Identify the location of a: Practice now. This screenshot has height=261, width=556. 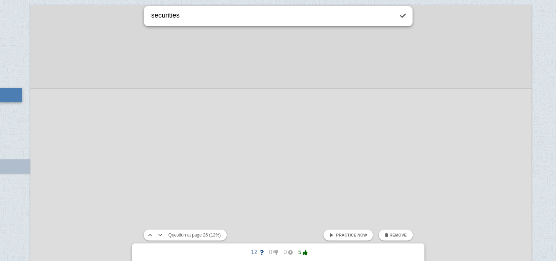
(348, 235).